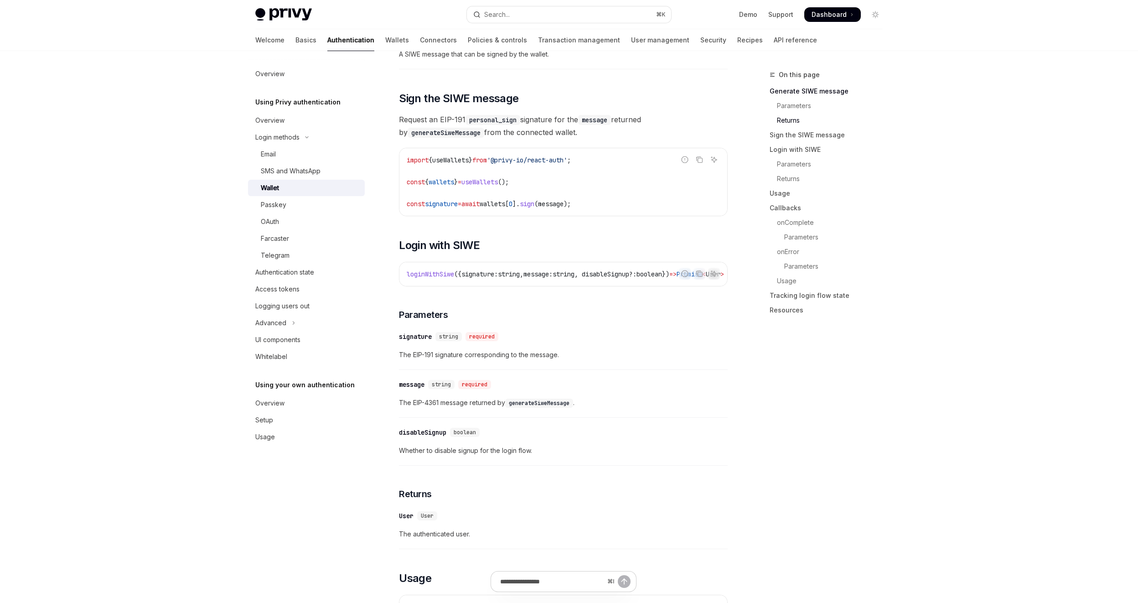 Image resolution: width=1138 pixels, height=603 pixels. What do you see at coordinates (307, 272) in the screenshot?
I see `a: Authentication state` at bounding box center [307, 272].